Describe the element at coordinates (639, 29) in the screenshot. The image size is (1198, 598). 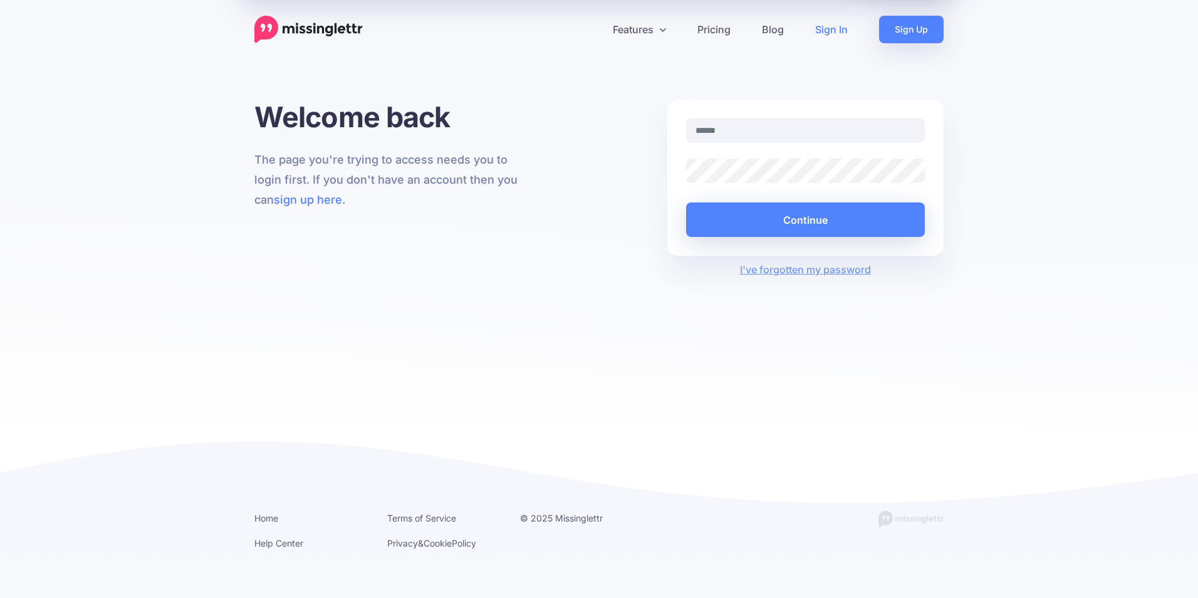
I see `a: Features` at that location.